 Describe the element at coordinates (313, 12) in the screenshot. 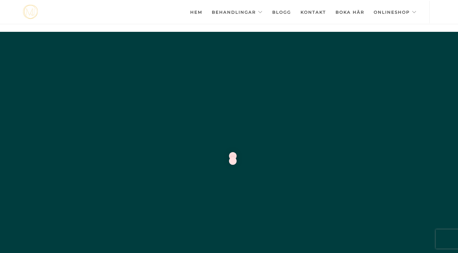

I see `a: Kontakt` at that location.